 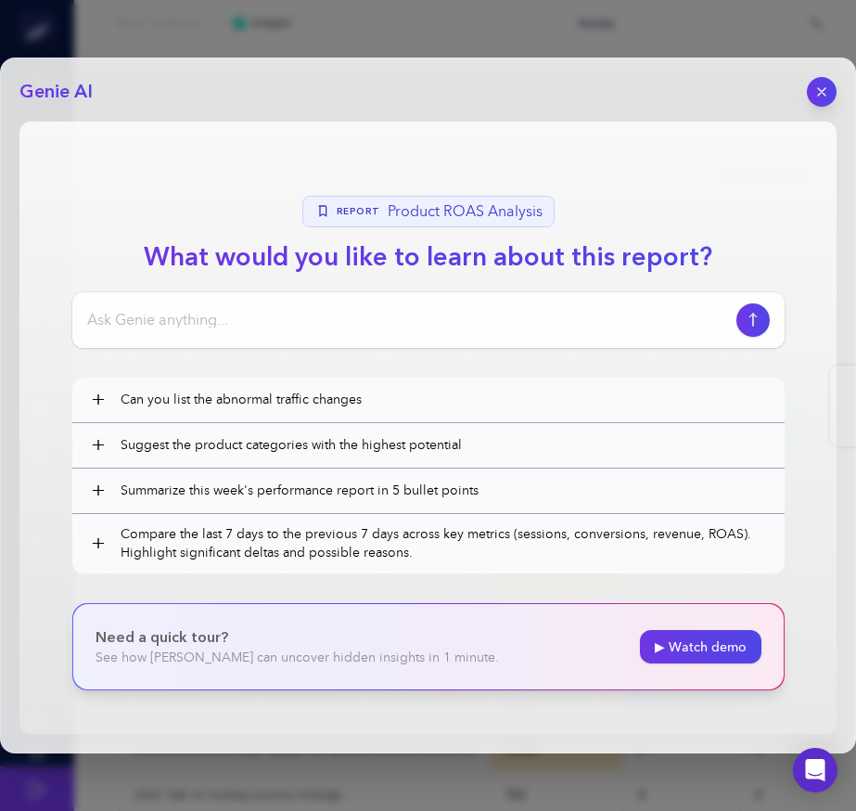 What do you see at coordinates (429, 445) in the screenshot?
I see `button: +Suggest the product categories with the highest potential` at bounding box center [429, 445].